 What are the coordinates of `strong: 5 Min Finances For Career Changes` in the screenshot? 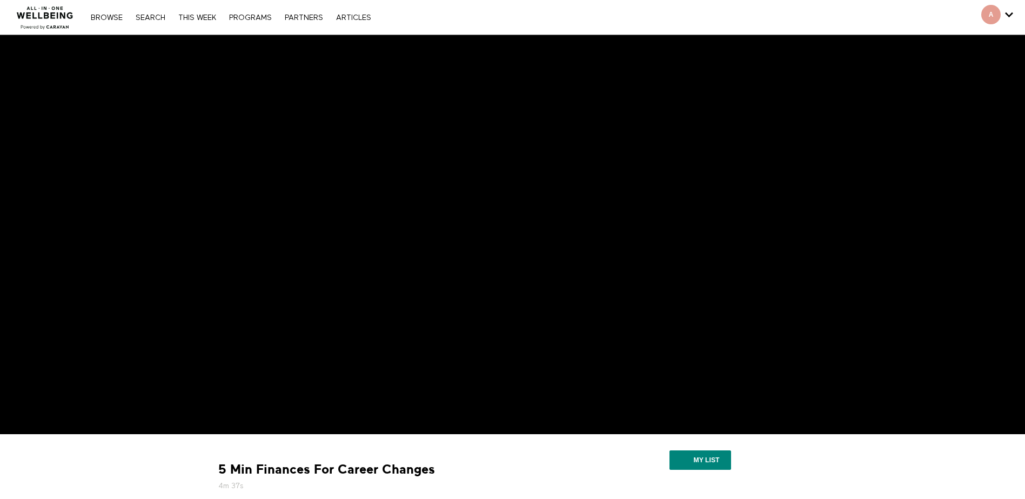 It's located at (326, 470).